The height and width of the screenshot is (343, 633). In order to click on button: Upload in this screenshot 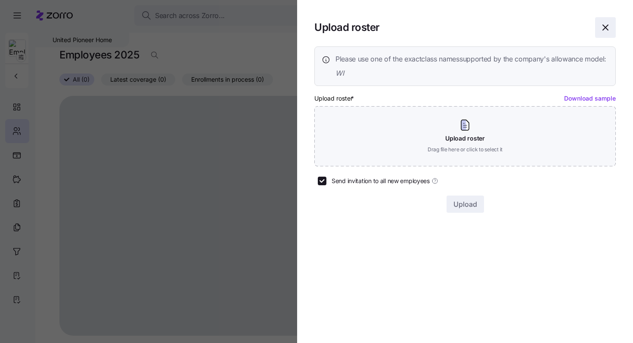, I will do `click(465, 204)`.